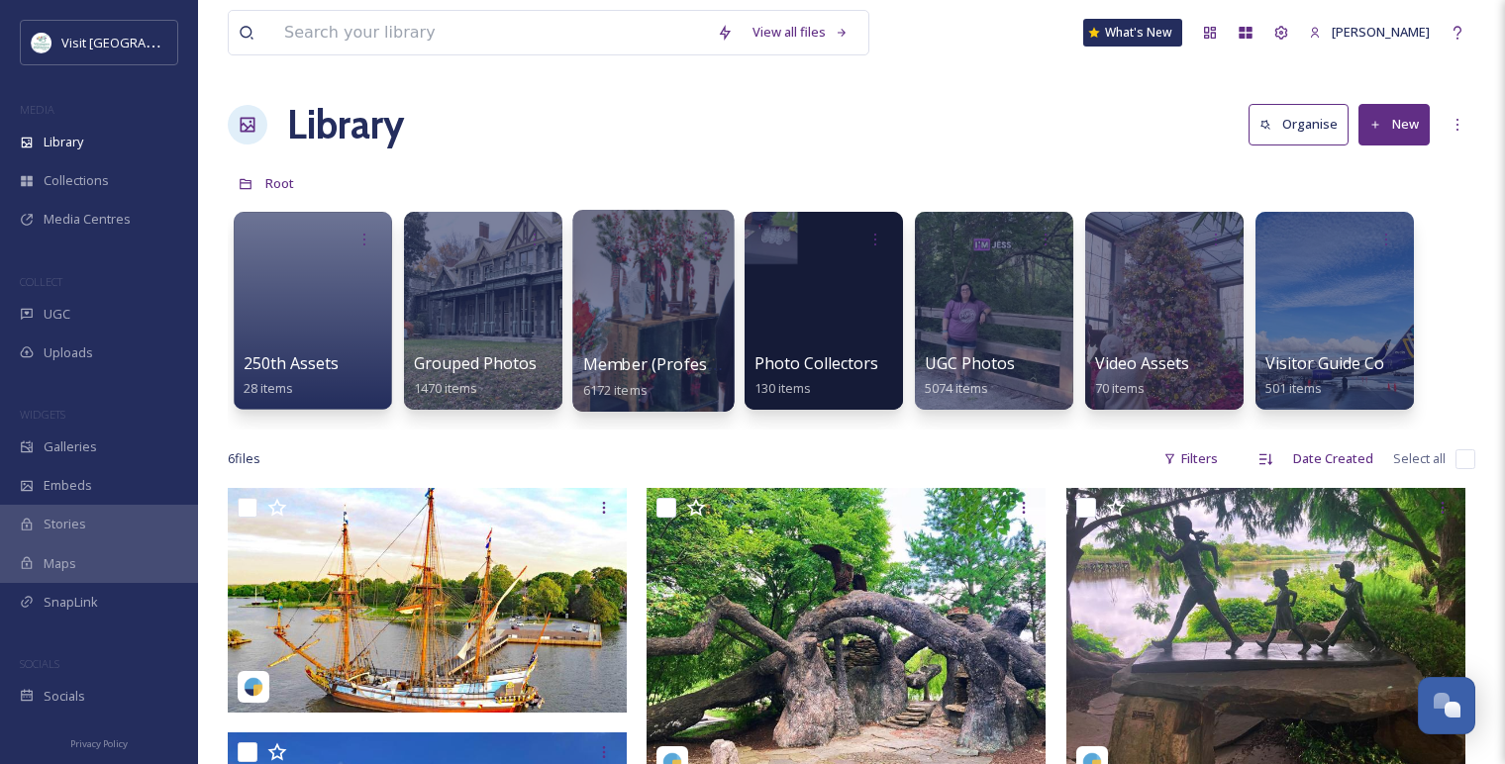  What do you see at coordinates (244, 458) in the screenshot?
I see `span: 6 file s` at bounding box center [244, 458].